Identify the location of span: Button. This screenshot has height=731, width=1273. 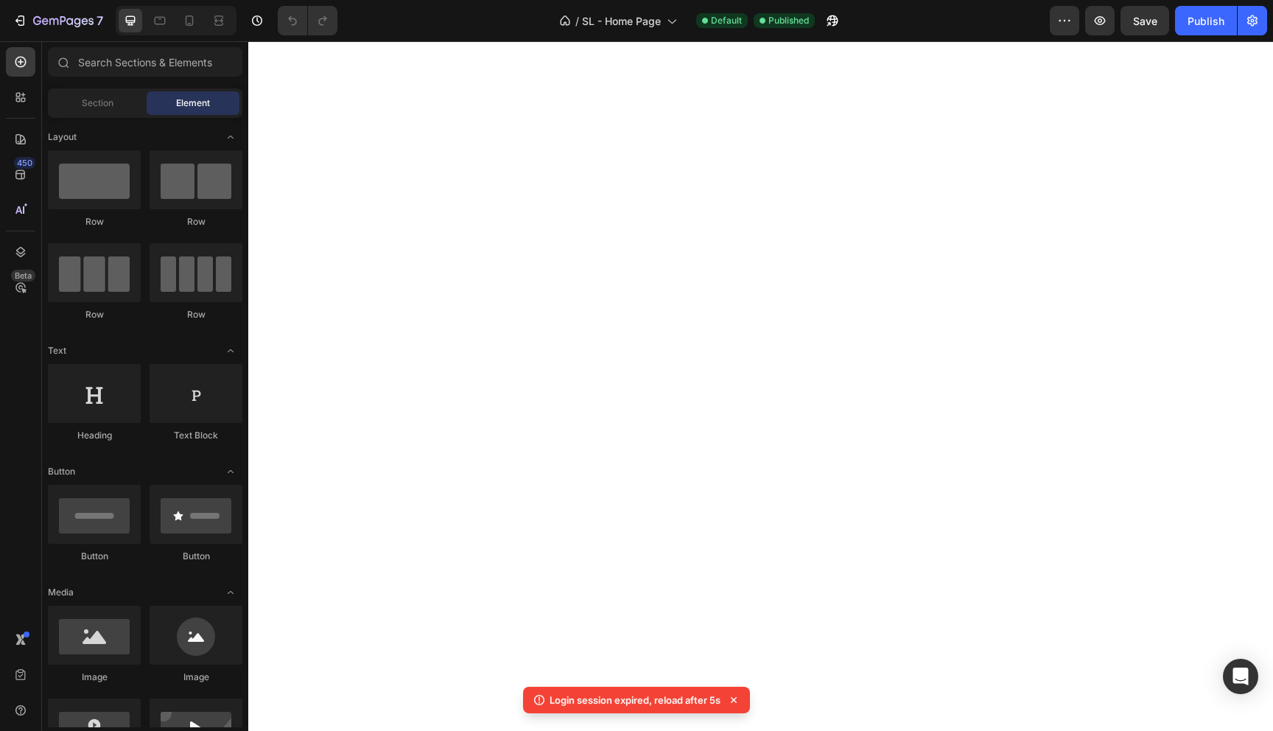
(61, 472).